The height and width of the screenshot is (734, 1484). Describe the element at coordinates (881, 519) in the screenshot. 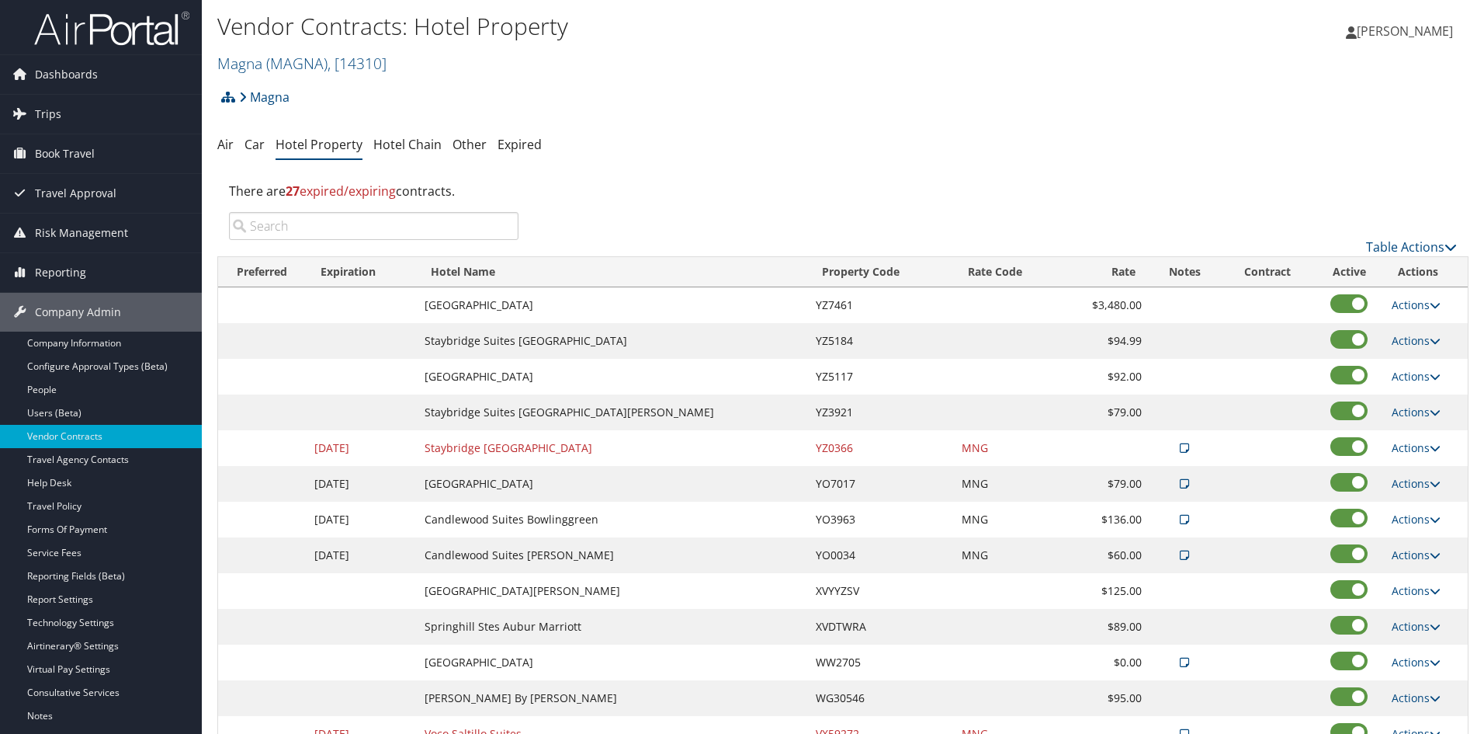

I see `td: YO3963` at that location.